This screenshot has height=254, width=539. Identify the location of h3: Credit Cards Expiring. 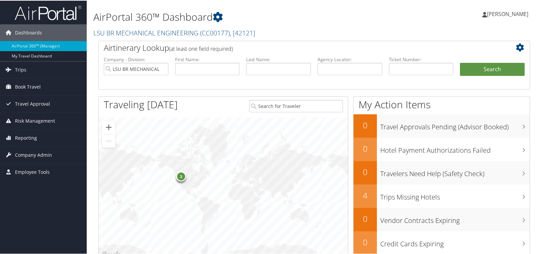
(455, 241).